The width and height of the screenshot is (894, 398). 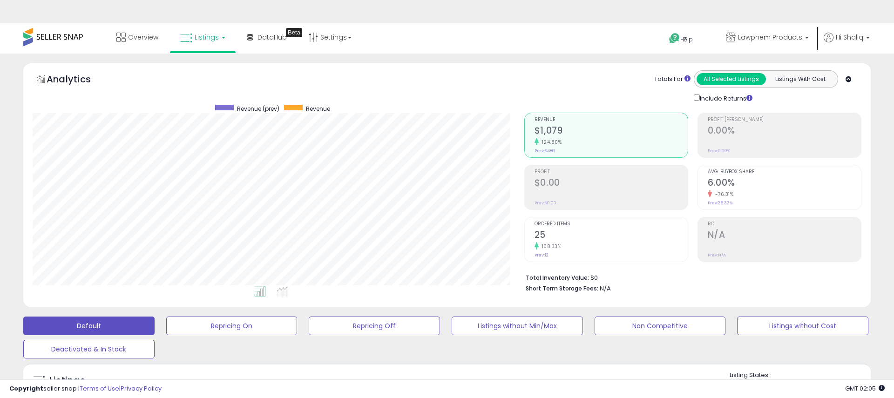 I want to click on a: Privacy Policy, so click(x=141, y=388).